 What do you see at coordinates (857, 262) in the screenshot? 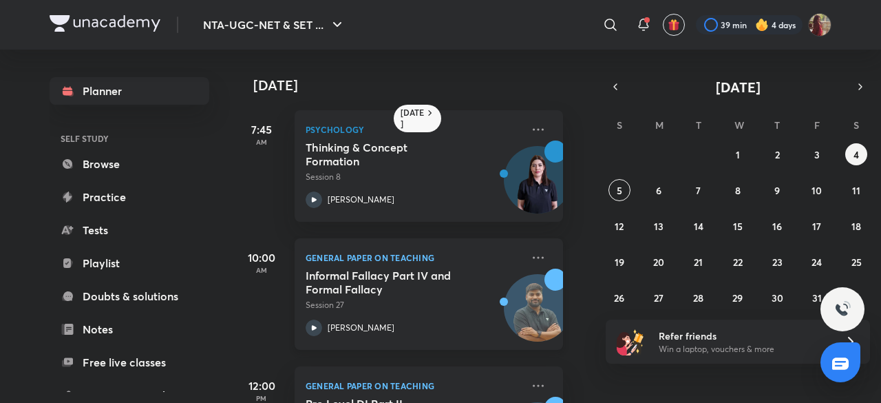
I see `button: October 25, 2025` at bounding box center [857, 262].